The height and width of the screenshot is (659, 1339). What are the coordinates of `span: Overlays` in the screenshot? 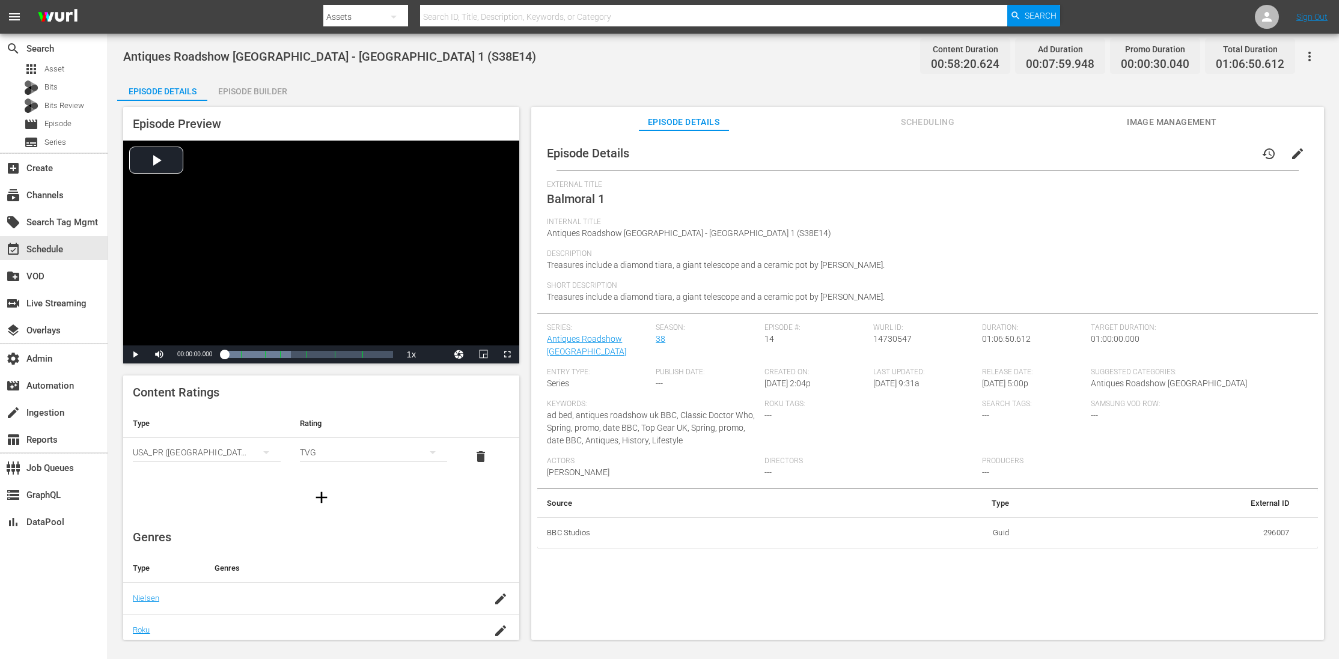 It's located at (13, 331).